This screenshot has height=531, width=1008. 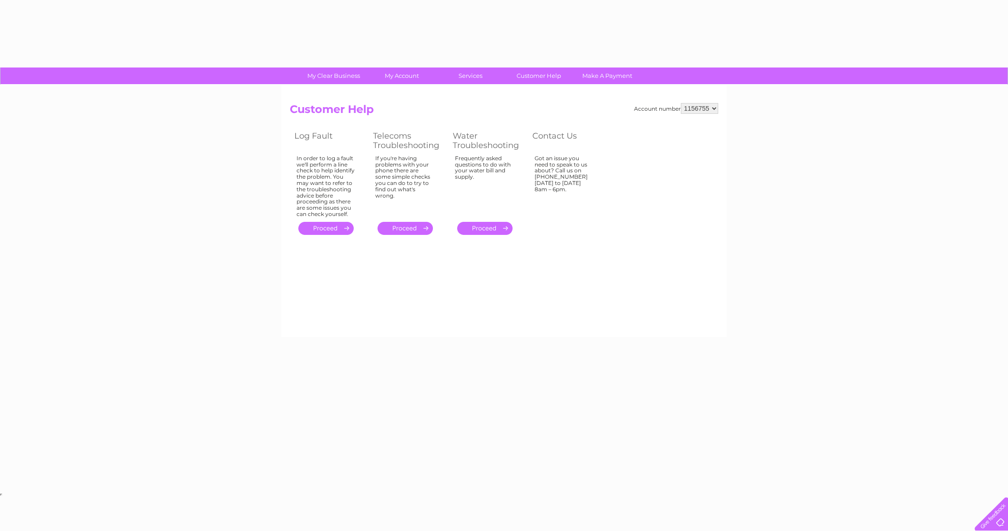 I want to click on h2: Customer Help, so click(x=504, y=112).